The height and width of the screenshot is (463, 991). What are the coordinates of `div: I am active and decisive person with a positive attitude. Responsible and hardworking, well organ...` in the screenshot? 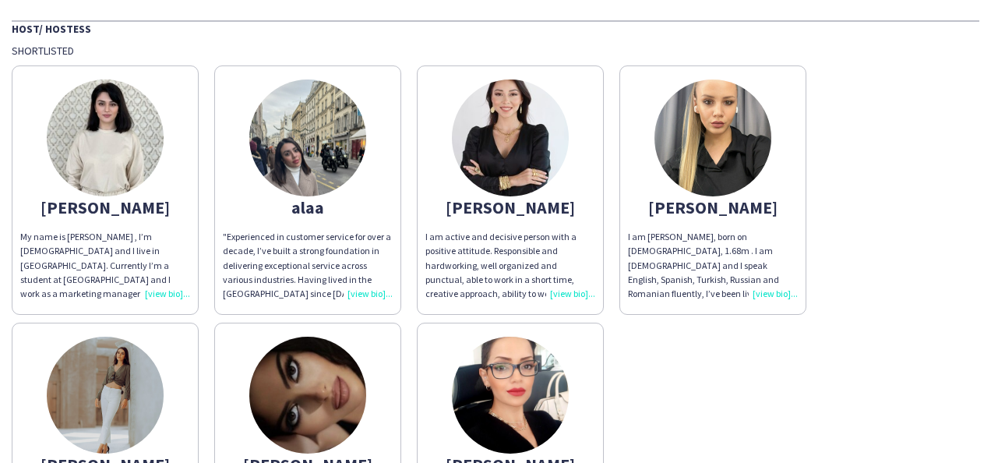 It's located at (510, 265).